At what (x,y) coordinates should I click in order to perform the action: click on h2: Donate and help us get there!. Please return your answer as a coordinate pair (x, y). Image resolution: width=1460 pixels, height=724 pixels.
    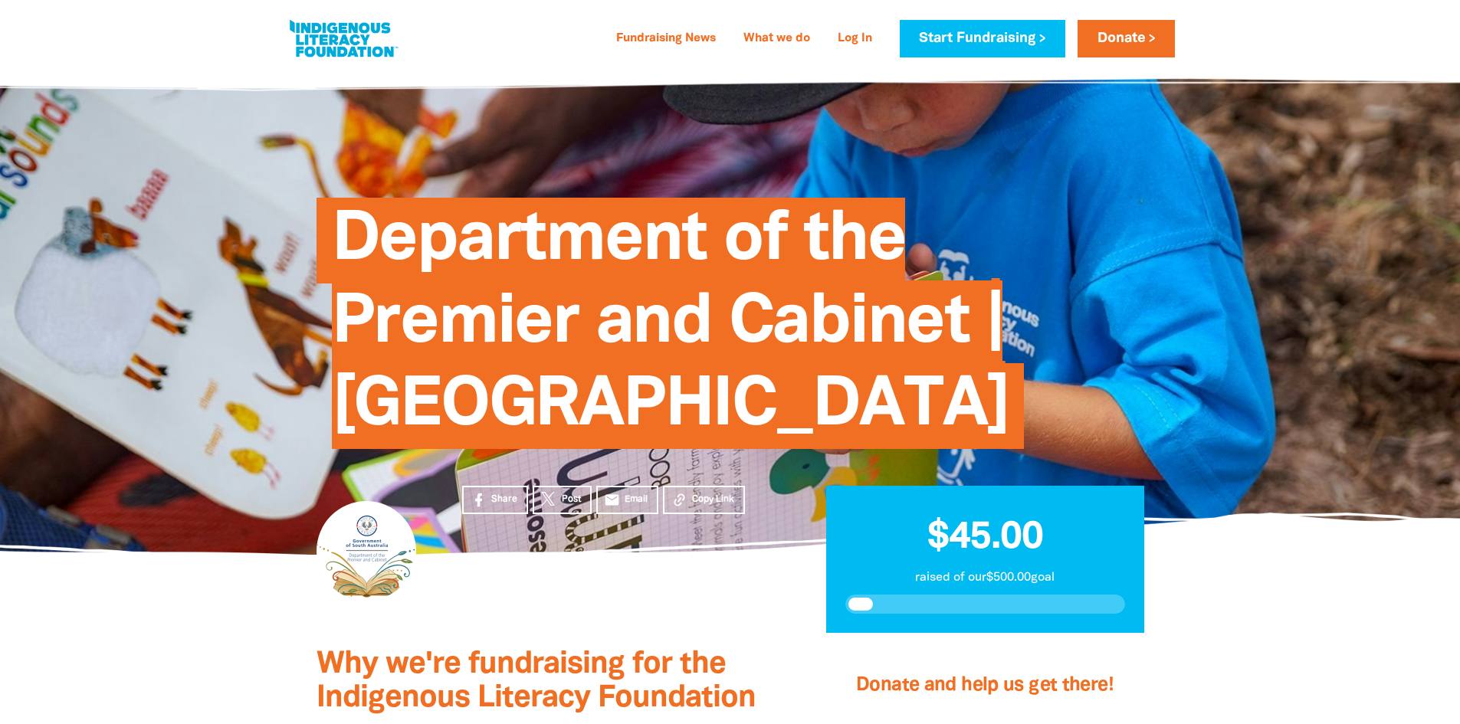
    Looking at the image, I should click on (984, 686).